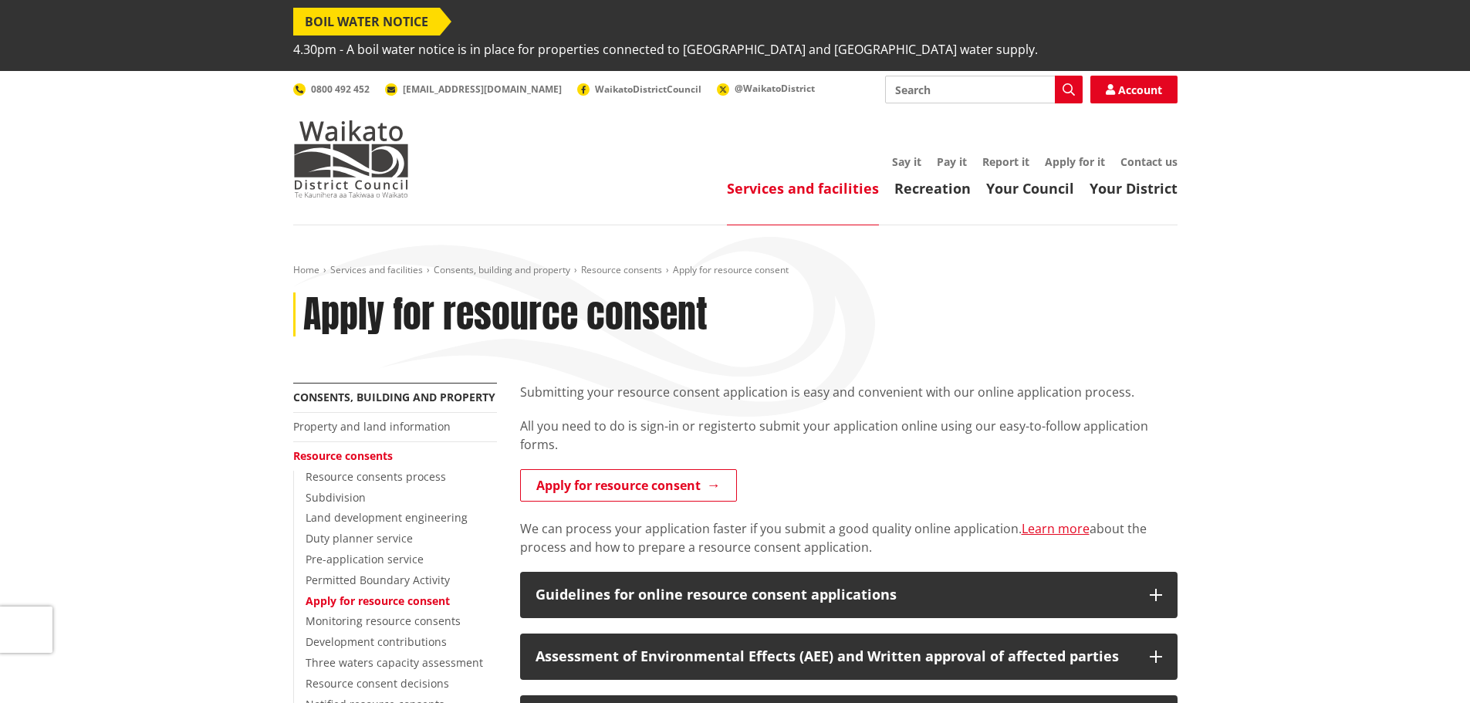  I want to click on p: We can process your application faster if you submit a good quality online application. about the..., so click(849, 538).